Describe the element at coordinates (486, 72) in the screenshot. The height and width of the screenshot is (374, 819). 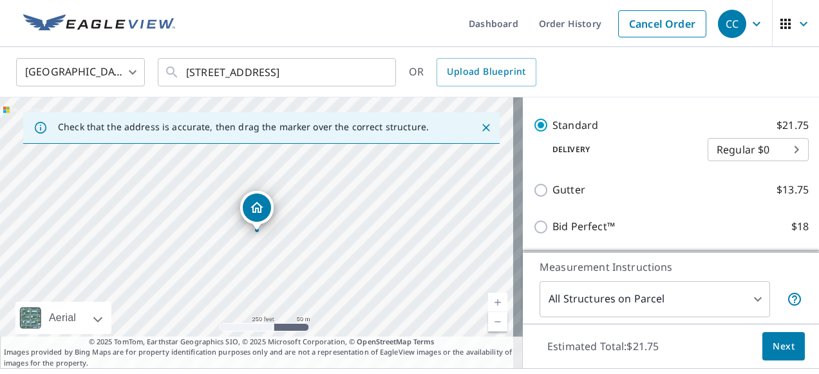
I see `a: Upload Blueprint` at that location.